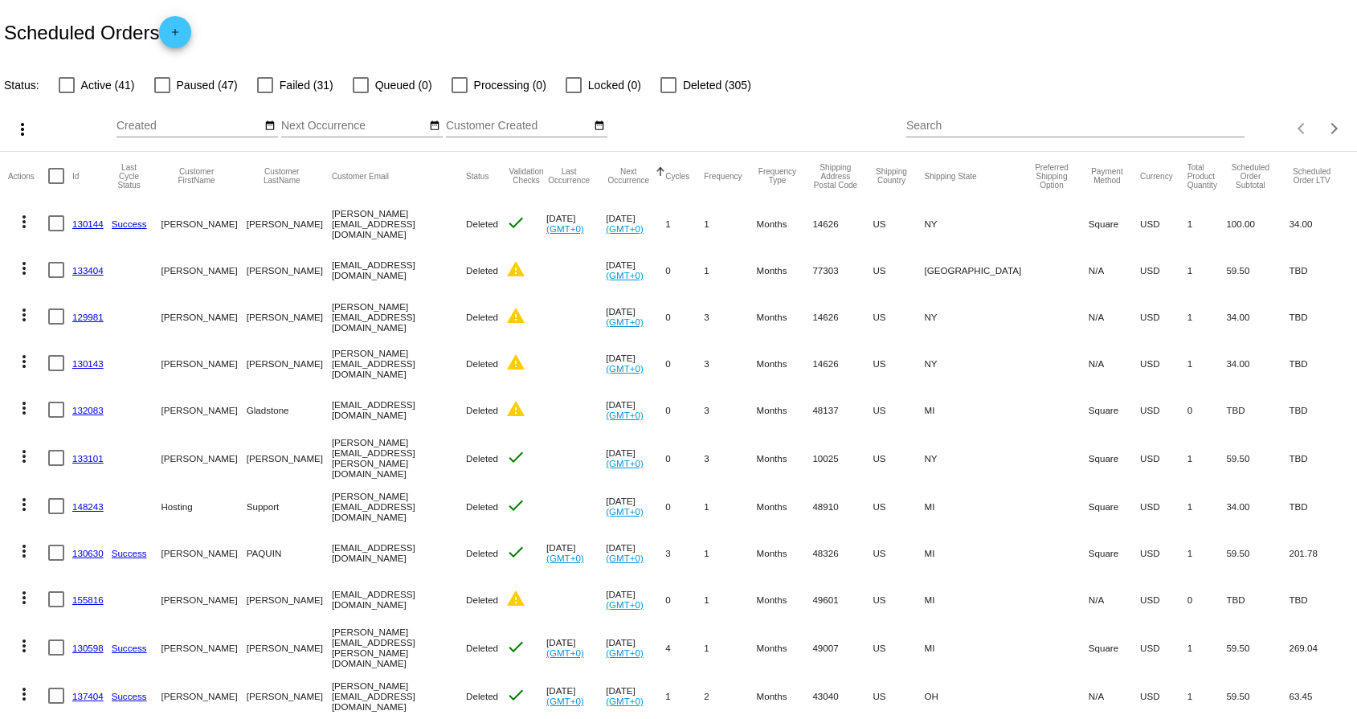 The image size is (1357, 719). I want to click on input: Next Occurrence, so click(353, 126).